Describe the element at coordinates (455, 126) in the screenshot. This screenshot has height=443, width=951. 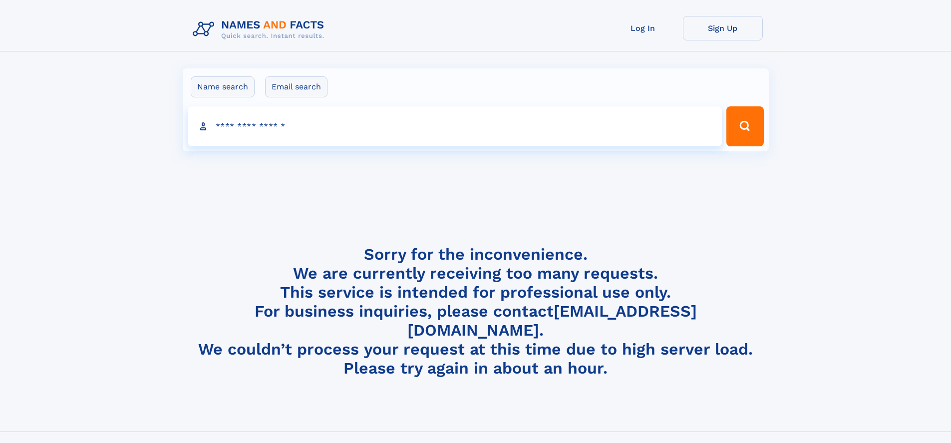
I see `input: search input` at that location.